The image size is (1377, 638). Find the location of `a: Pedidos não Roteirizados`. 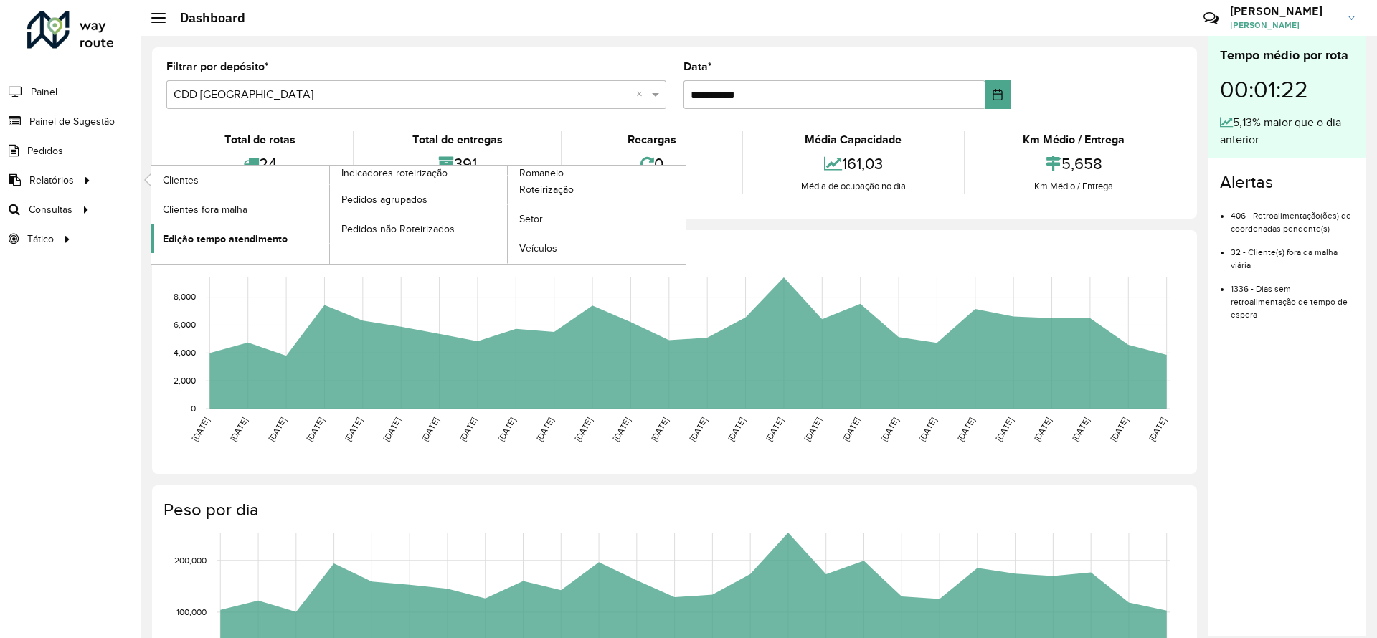

a: Pedidos não Roteirizados is located at coordinates (419, 229).